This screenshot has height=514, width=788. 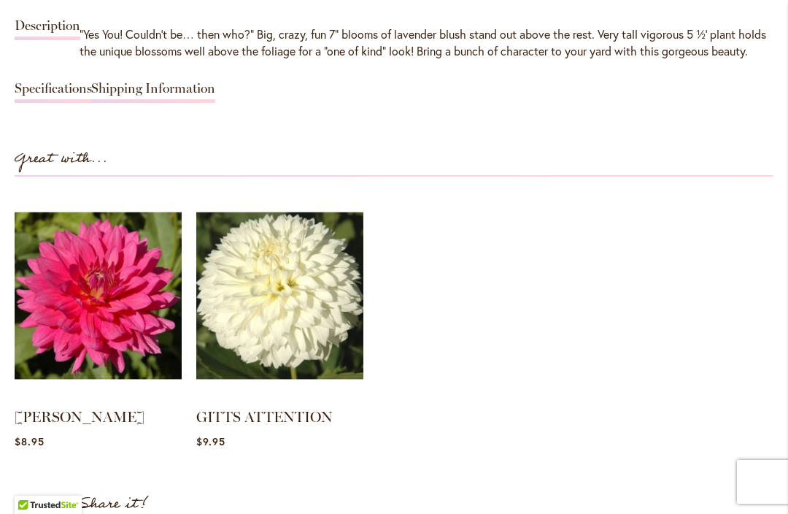 What do you see at coordinates (61, 158) in the screenshot?
I see `strong: Great with...` at bounding box center [61, 158].